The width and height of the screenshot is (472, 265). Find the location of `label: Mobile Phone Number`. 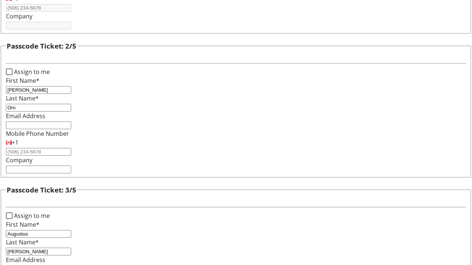

label: Mobile Phone Number is located at coordinates (37, 134).